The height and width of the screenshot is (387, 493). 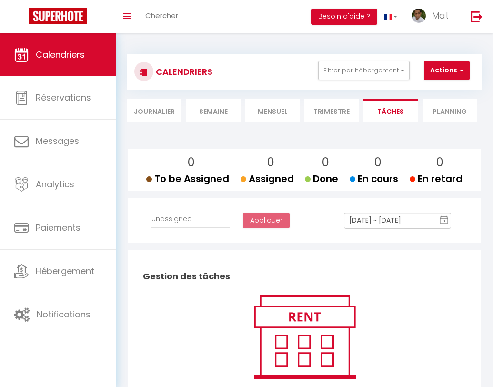 What do you see at coordinates (188, 179) in the screenshot?
I see `span: To be Assigned` at bounding box center [188, 179].